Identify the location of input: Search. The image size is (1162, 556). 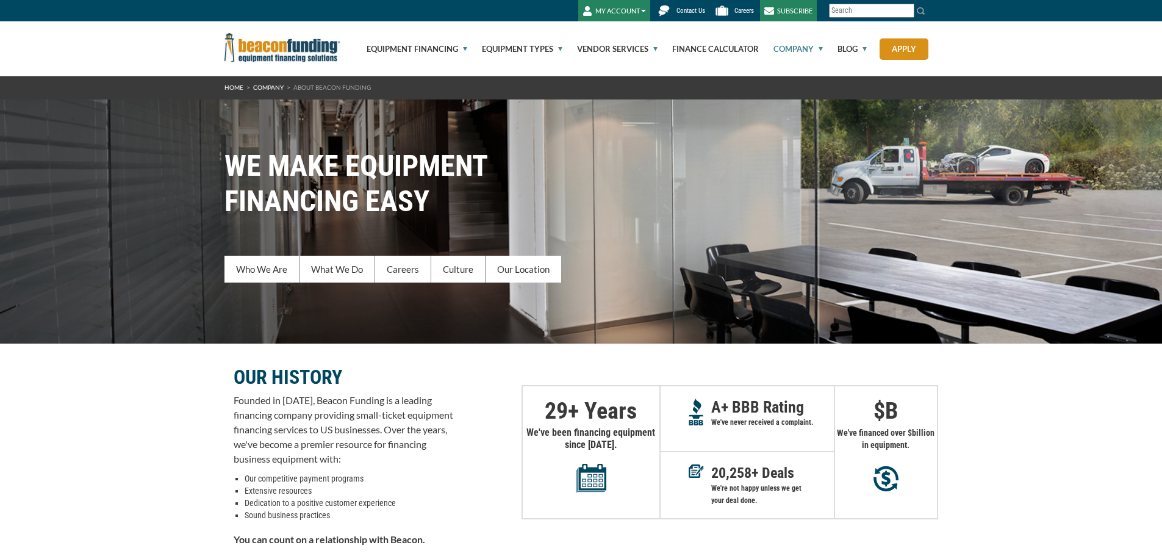
(872, 10).